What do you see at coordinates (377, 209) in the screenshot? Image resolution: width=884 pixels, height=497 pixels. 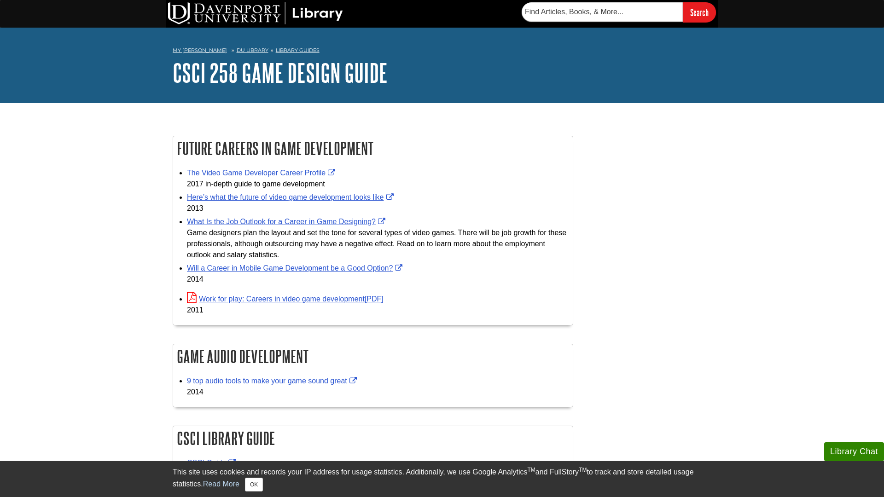 I see `div: 2013` at bounding box center [377, 209].